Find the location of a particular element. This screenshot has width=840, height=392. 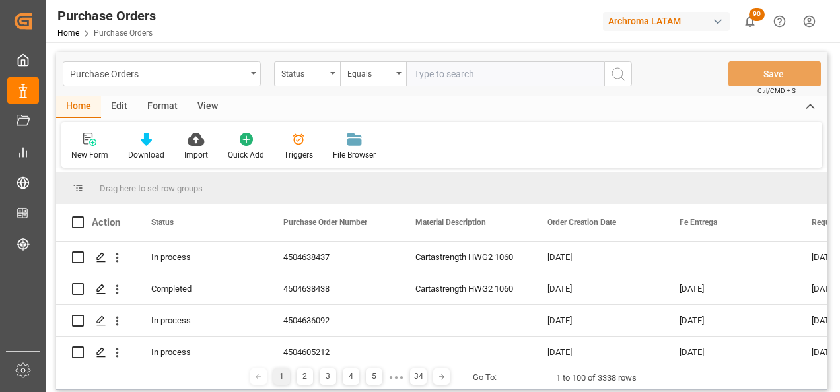

div: New Form is located at coordinates (90, 155).